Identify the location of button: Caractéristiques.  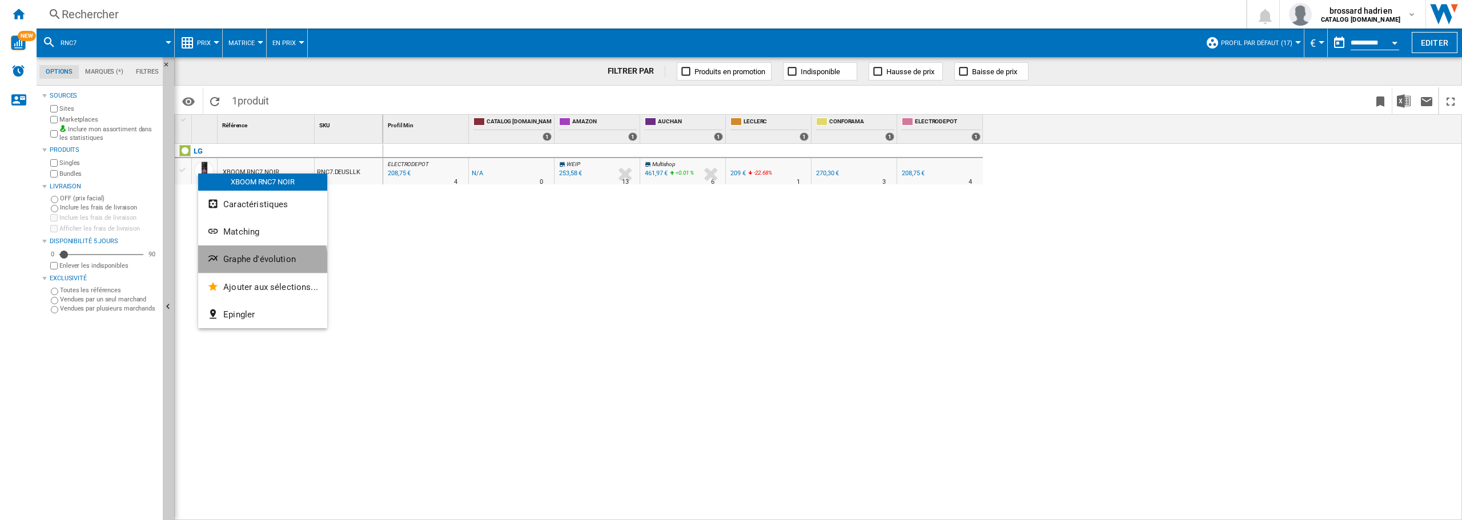
(263, 204).